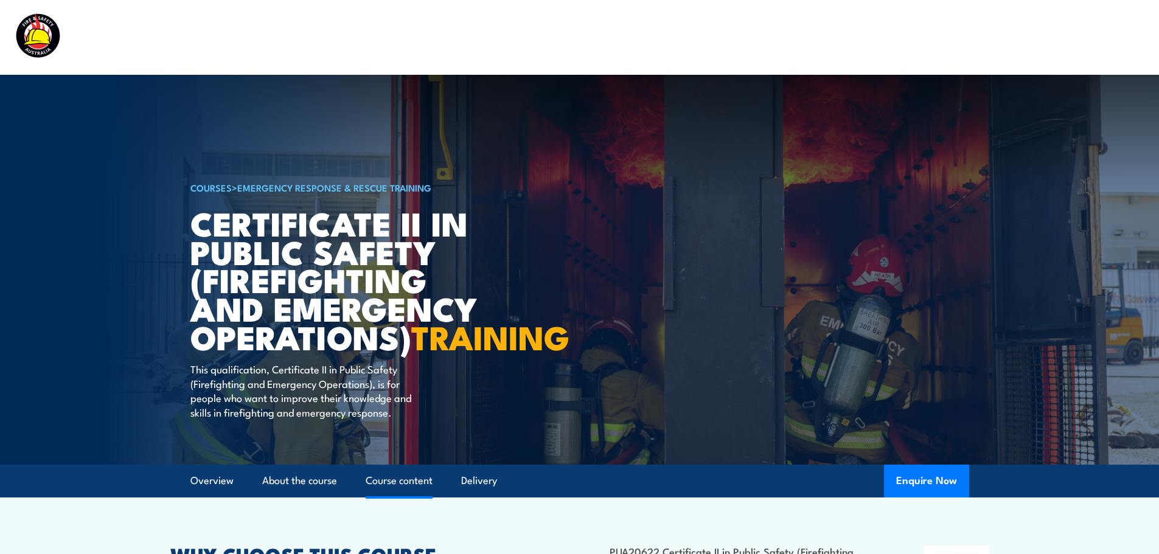  I want to click on button: Enquire Now, so click(926, 481).